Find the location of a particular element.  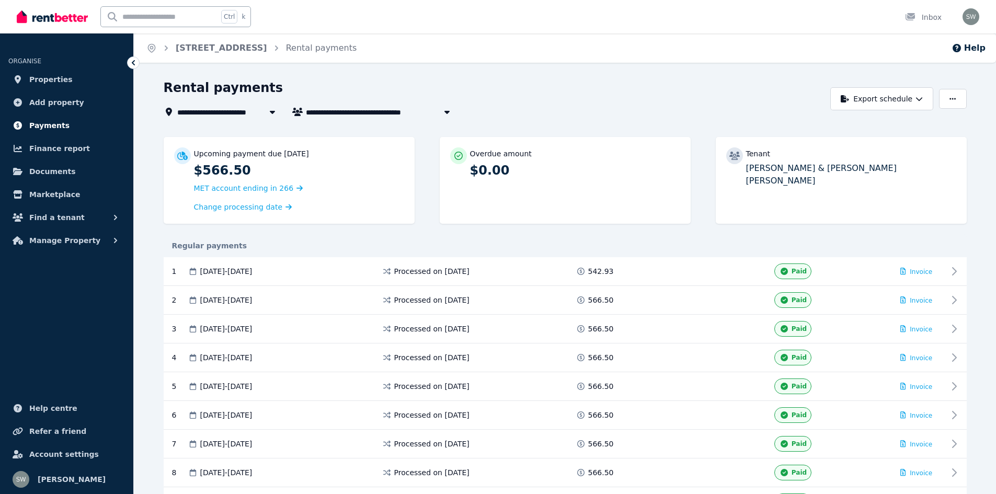

a: Add property is located at coordinates (66, 102).